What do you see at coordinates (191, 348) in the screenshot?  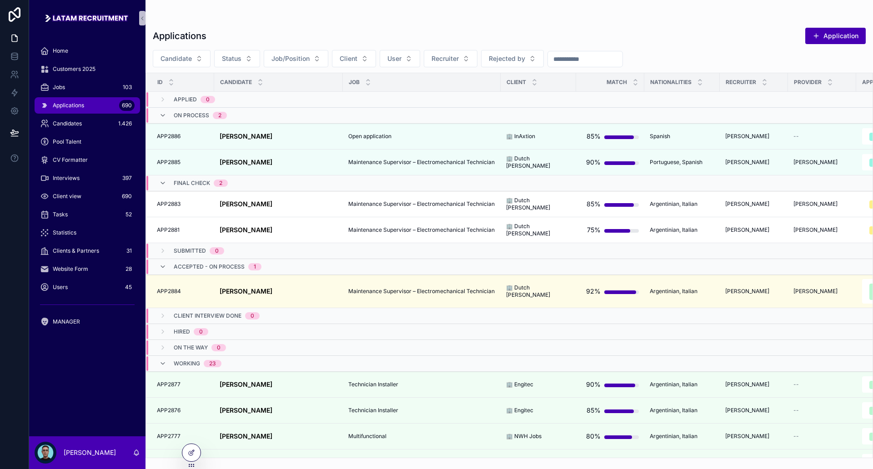 I see `span: On the way` at bounding box center [191, 348].